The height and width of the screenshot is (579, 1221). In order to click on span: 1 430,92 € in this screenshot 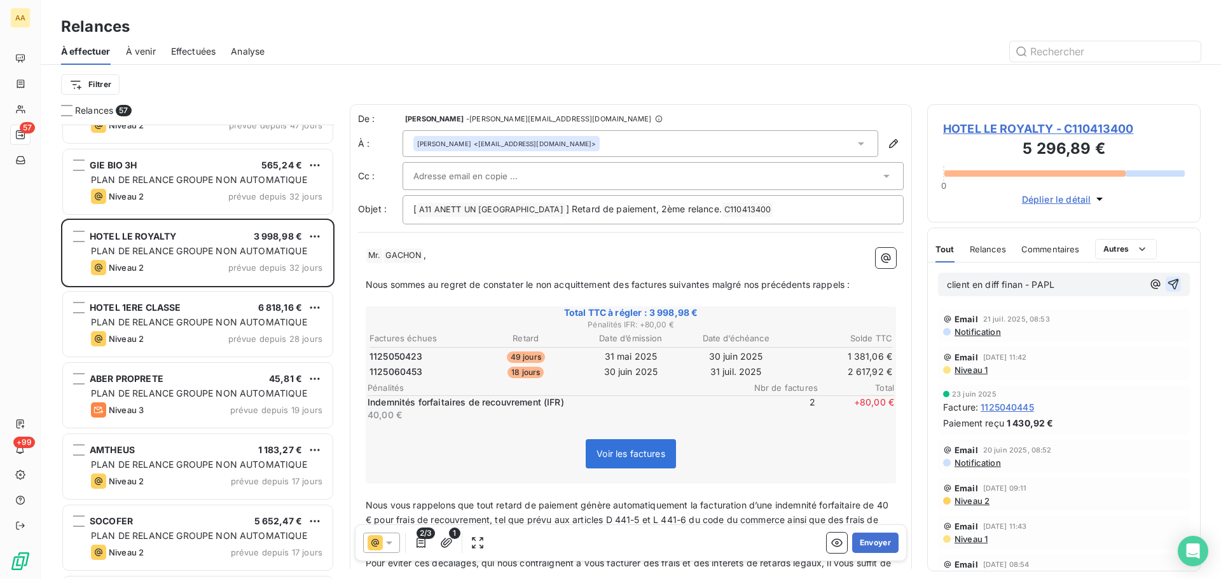, I will do `click(1030, 423)`.